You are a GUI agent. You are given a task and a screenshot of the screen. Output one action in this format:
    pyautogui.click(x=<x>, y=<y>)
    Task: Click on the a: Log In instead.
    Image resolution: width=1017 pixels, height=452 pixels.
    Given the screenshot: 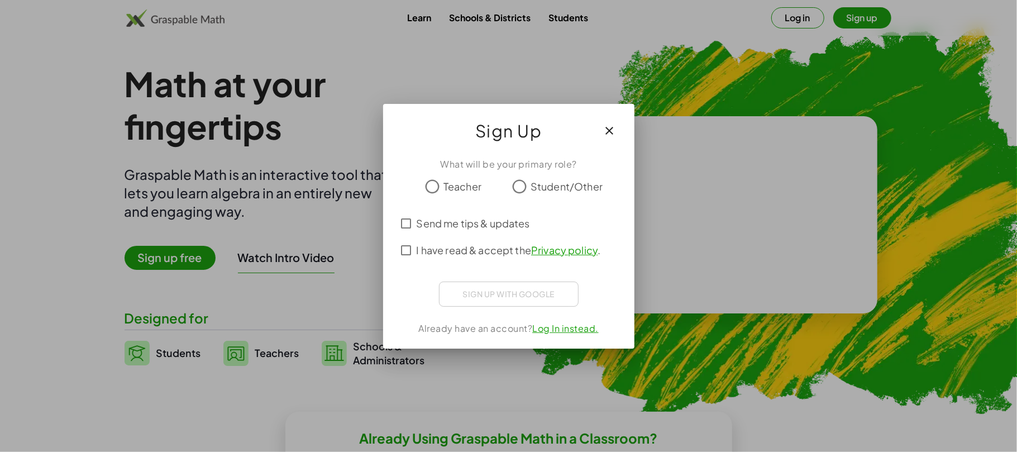 What is the action you would take?
    pyautogui.click(x=565, y=328)
    